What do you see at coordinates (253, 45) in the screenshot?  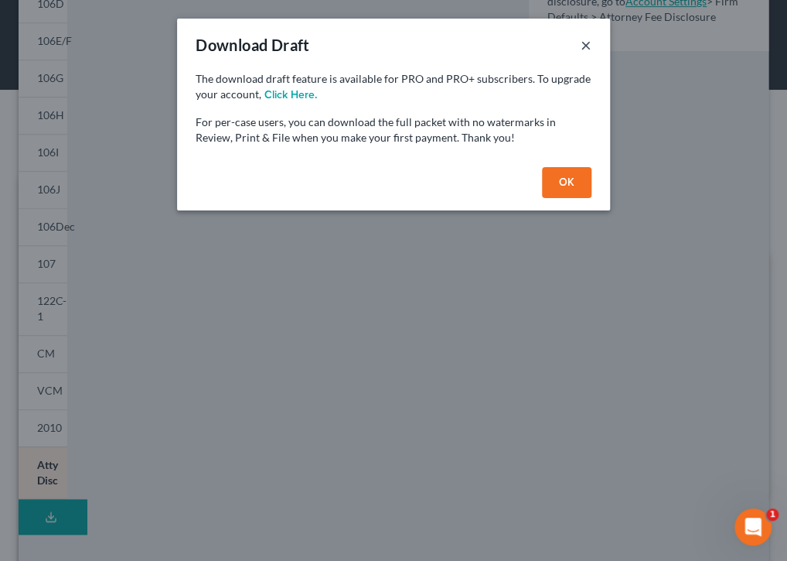 I see `div: Download Draft` at bounding box center [253, 45].